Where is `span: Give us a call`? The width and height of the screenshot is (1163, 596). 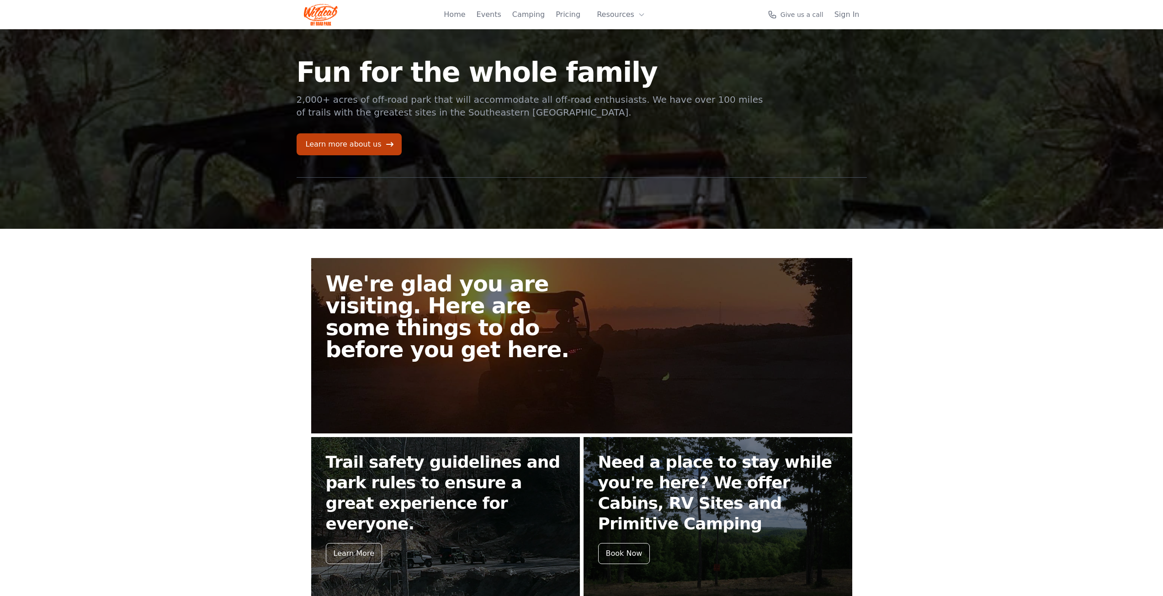
span: Give us a call is located at coordinates (802, 15).